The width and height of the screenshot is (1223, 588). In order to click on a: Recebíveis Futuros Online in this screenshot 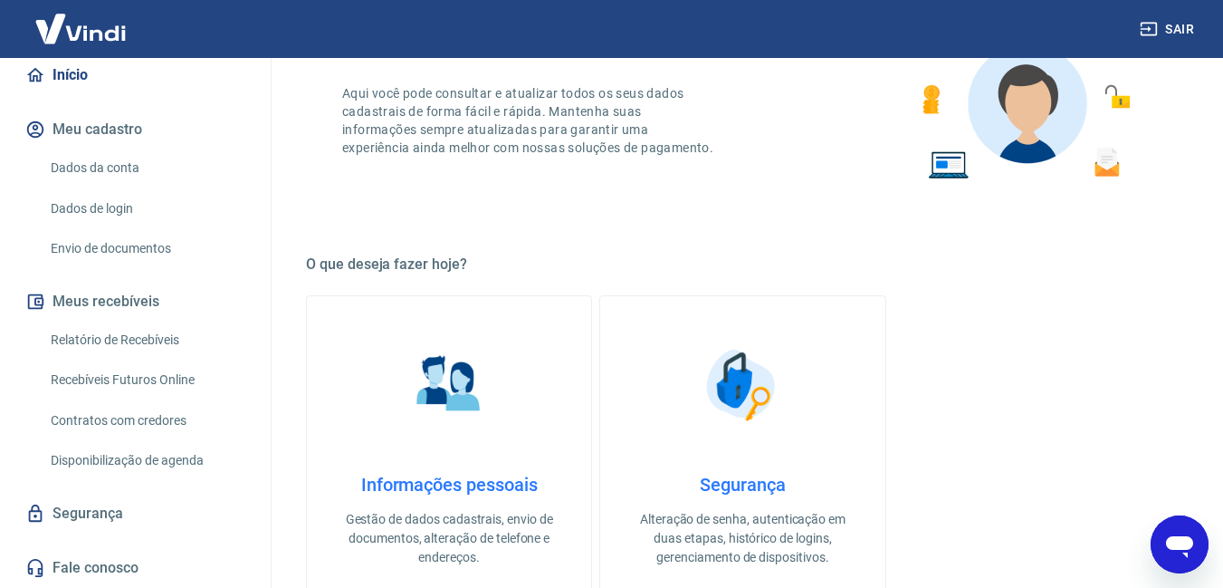, I will do `click(146, 379)`.